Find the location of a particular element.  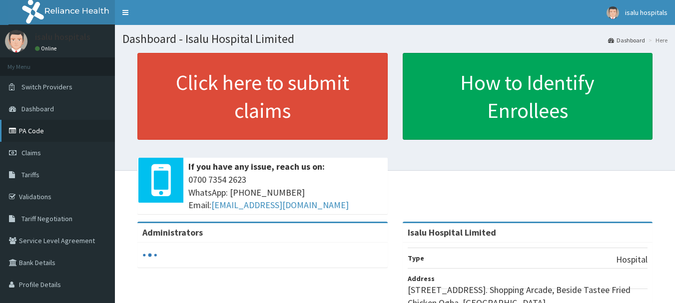

b: Administrators is located at coordinates (172, 232).